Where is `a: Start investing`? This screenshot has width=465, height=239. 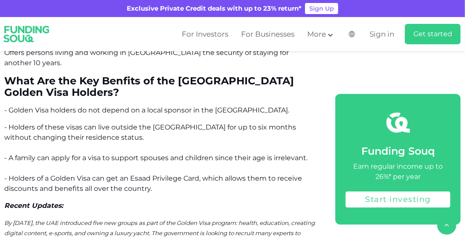 a: Start investing is located at coordinates (398, 200).